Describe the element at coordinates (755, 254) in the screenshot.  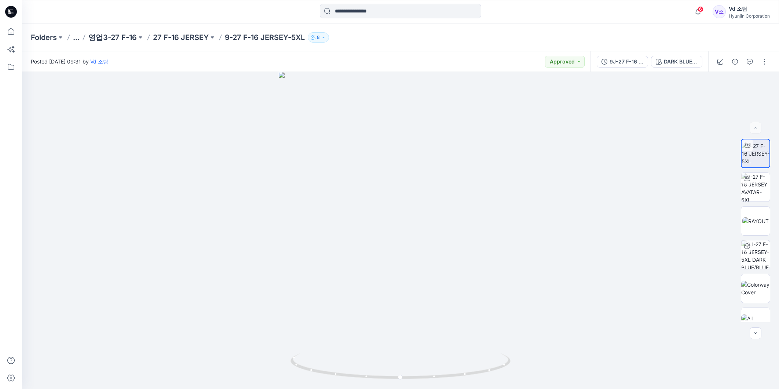
I see `img: 9J-27 F-16 JERSEY-5XL DARK BLUE/BLUE/NAVY` at that location.